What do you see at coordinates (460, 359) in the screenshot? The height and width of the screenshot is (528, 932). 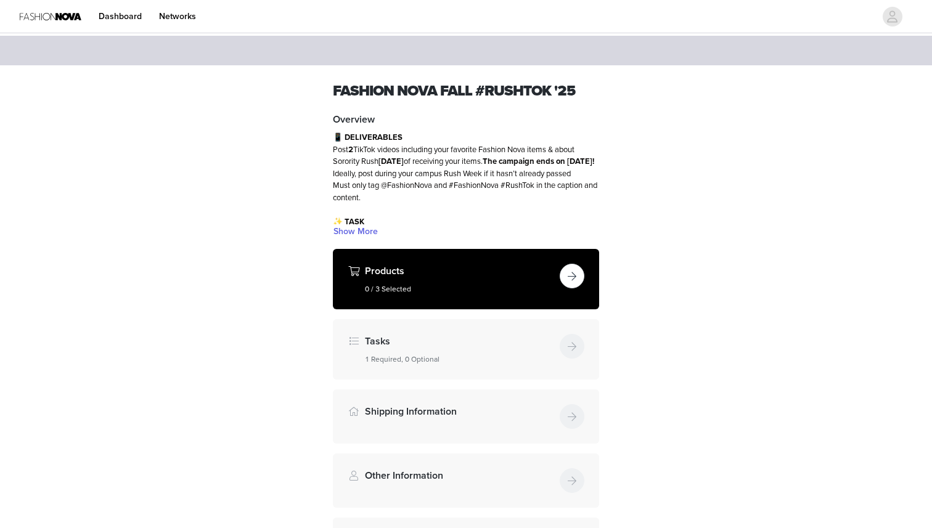 I see `h5: 1 Required, 0 Optional` at bounding box center [460, 359].